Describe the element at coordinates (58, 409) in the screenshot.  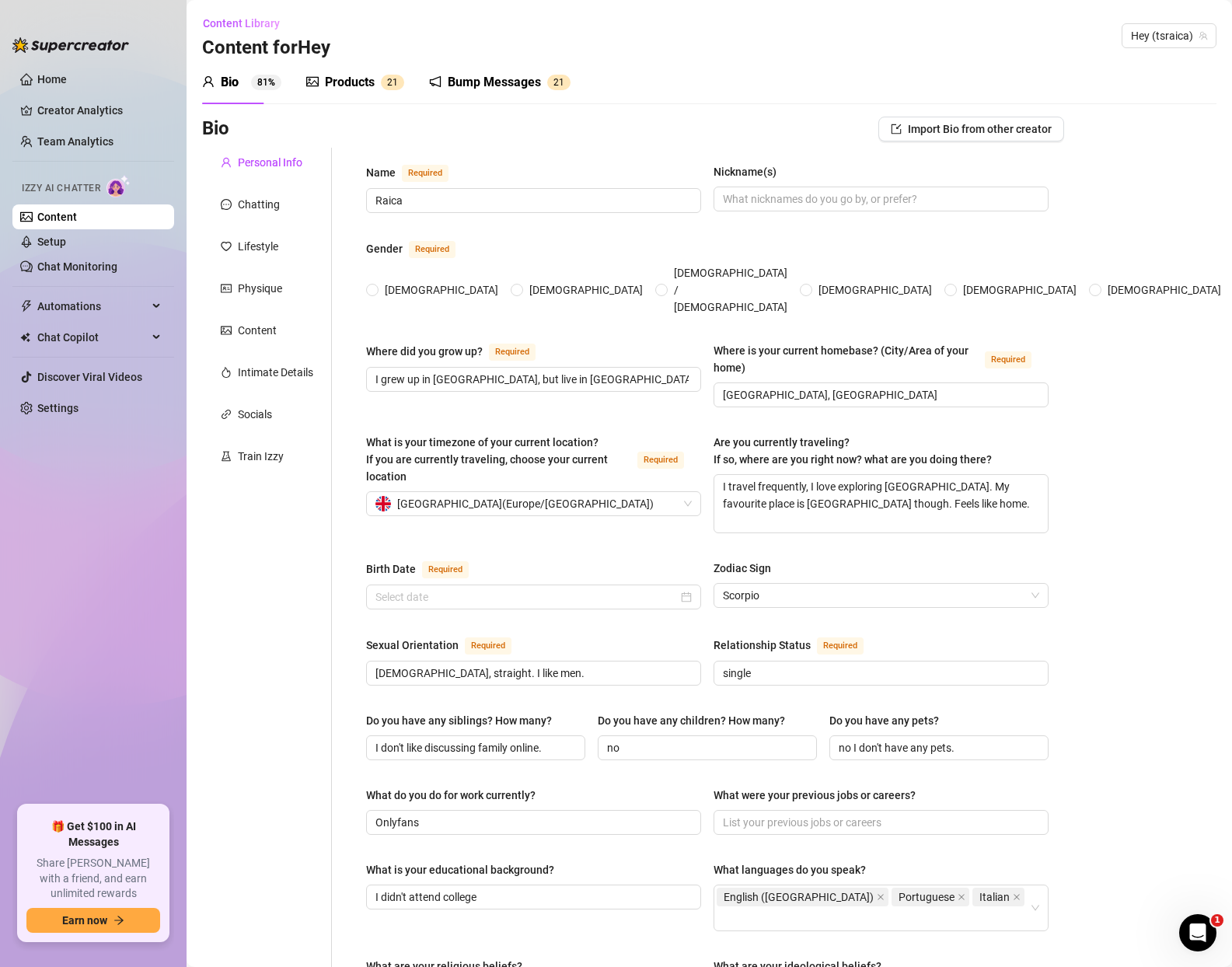
I see `a: Settings` at that location.